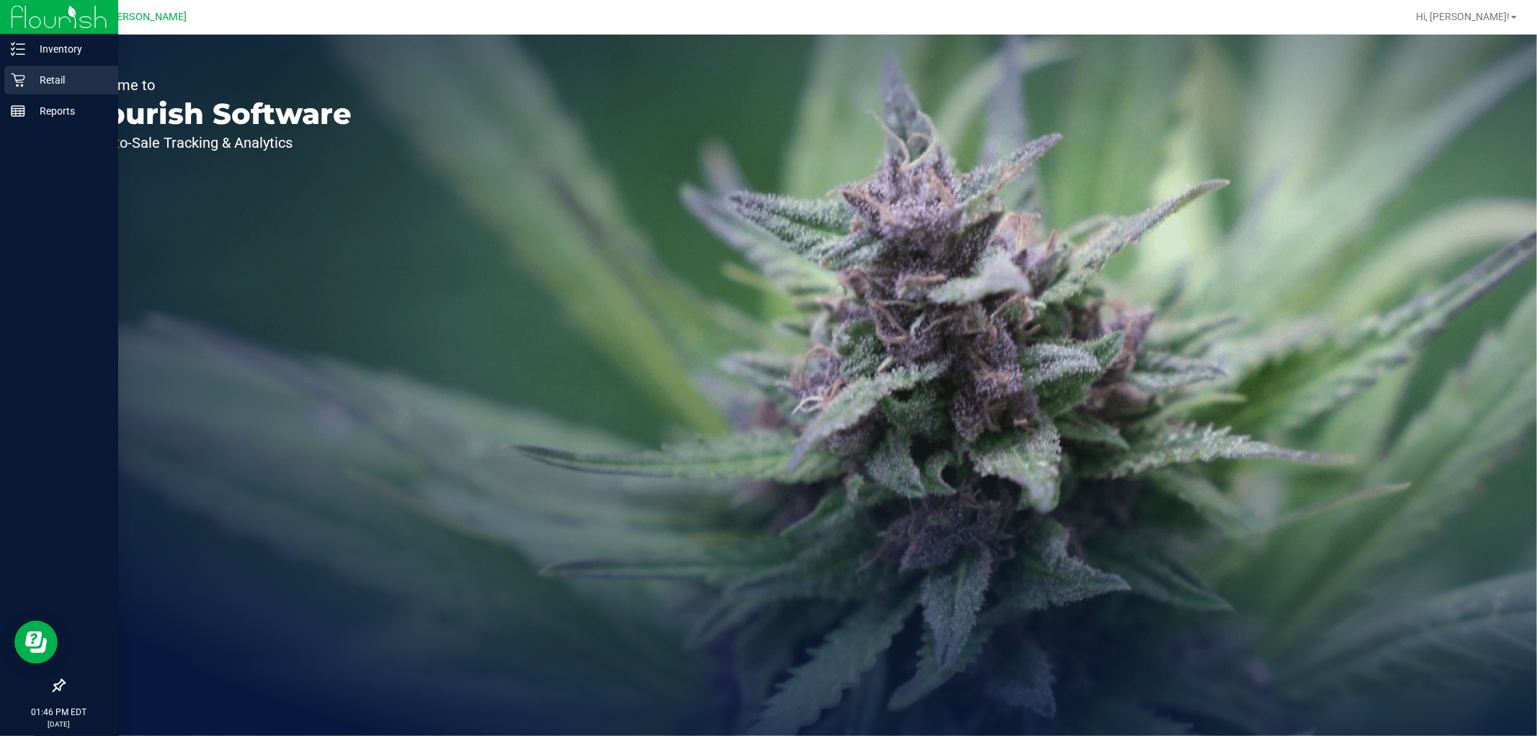  What do you see at coordinates (68, 111) in the screenshot?
I see `p: Reports` at bounding box center [68, 111].